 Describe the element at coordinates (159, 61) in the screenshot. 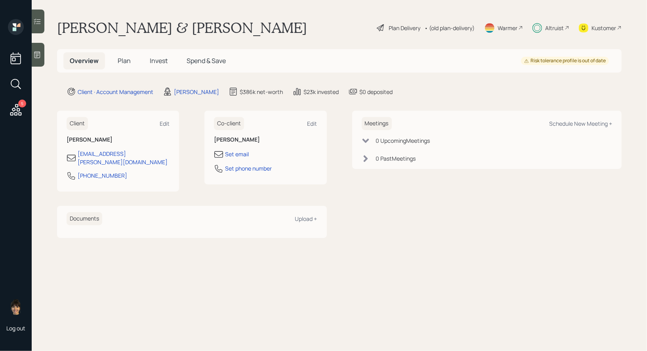

I see `span: Invest` at that location.